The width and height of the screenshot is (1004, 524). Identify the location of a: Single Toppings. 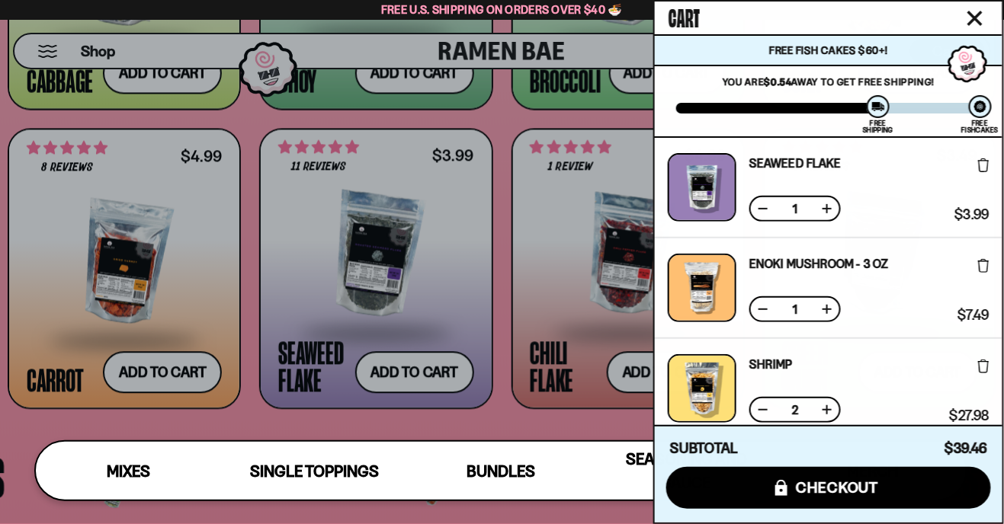
(315, 471).